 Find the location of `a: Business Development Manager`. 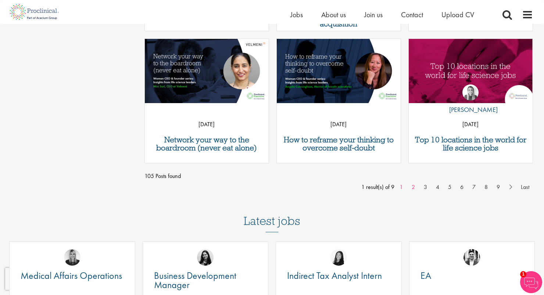

a: Business Development Manager is located at coordinates (205, 281).